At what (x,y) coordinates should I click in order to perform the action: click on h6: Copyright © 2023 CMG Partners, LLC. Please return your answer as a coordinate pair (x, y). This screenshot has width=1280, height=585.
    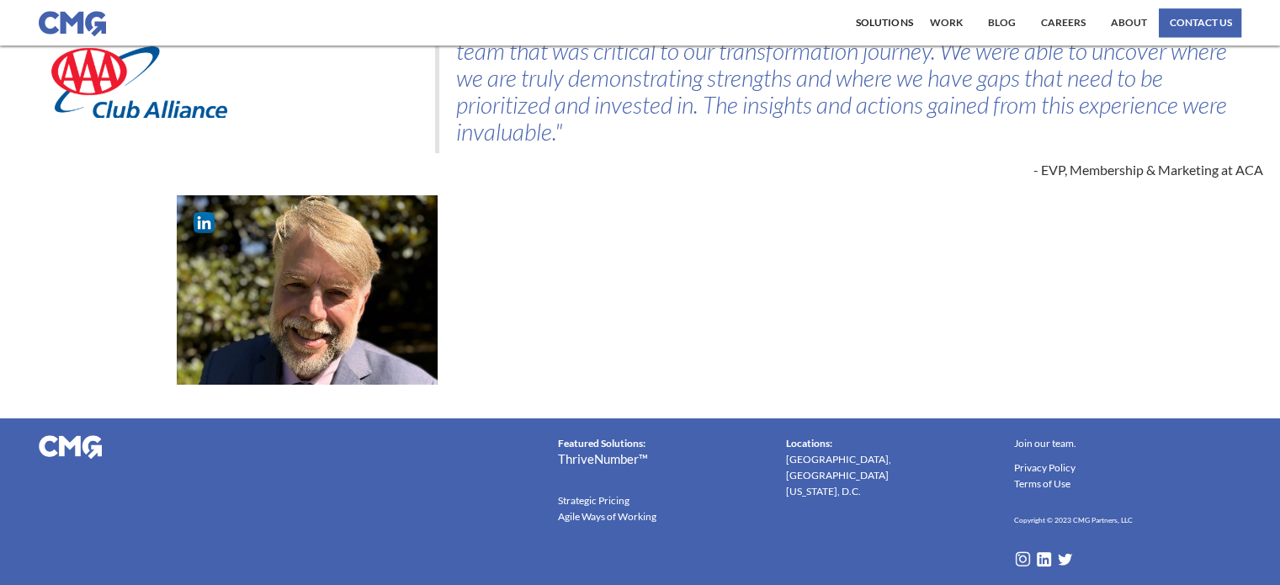
    Looking at the image, I should click on (1072, 520).